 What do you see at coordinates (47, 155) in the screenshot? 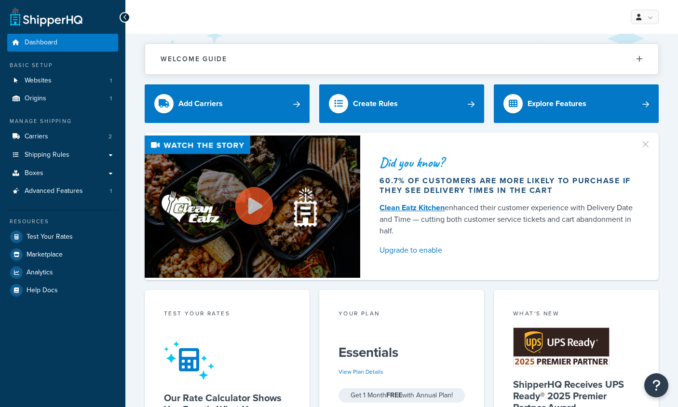
I see `span: Shipping Rules` at bounding box center [47, 155].